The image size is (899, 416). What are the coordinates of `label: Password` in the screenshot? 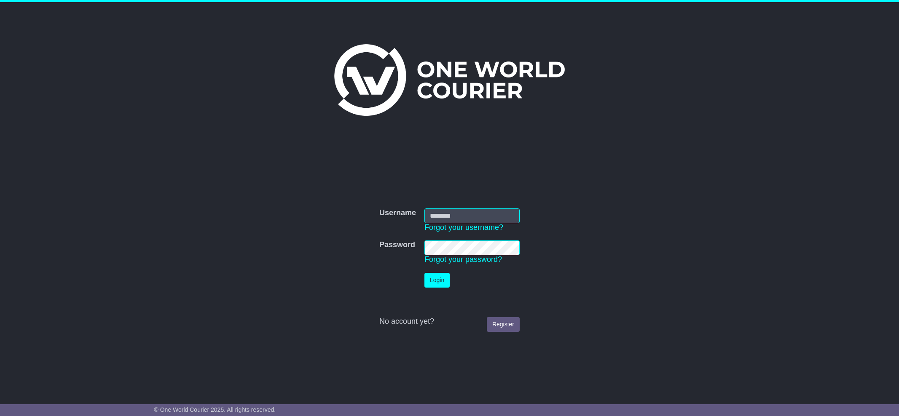 It's located at (397, 245).